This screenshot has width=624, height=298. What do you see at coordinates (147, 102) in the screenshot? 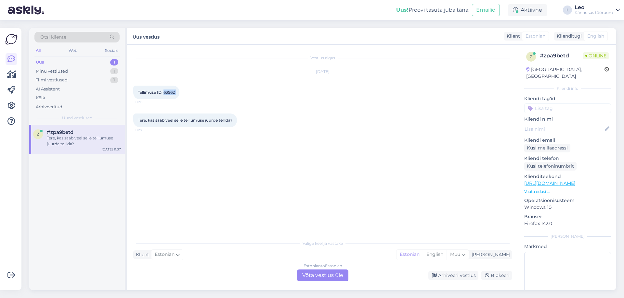
I see `span: 11:36` at bounding box center [147, 102].